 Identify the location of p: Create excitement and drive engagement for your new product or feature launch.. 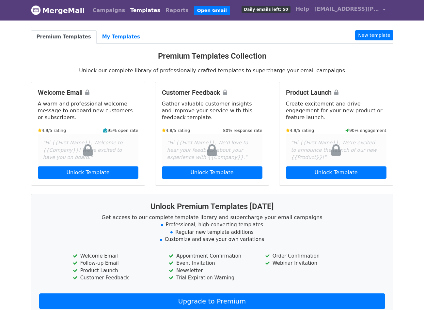
(336, 111).